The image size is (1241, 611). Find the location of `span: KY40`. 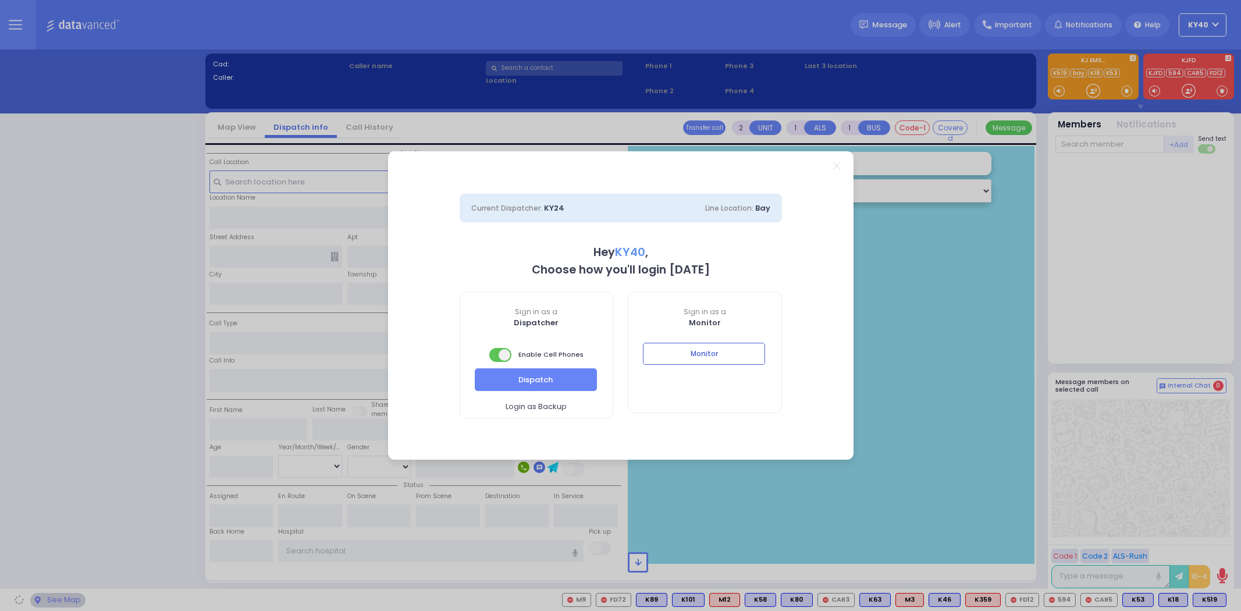

span: KY40 is located at coordinates (630, 252).